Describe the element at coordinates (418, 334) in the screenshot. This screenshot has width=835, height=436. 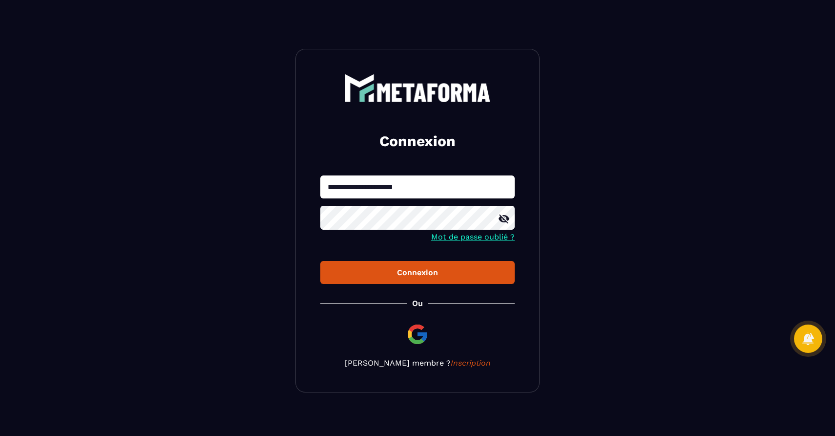
I see `img: google` at that location.